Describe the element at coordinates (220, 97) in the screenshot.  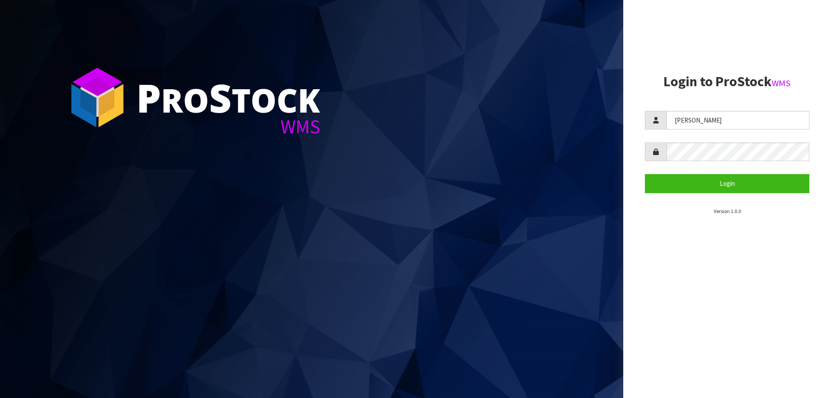
I see `span: S` at that location.